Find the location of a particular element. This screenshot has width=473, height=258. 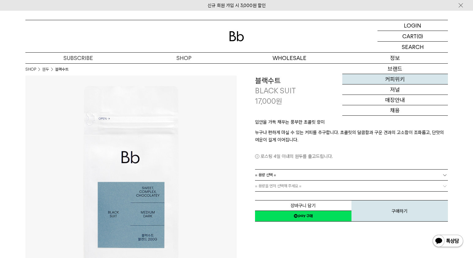

img: 로고 is located at coordinates (236, 36).